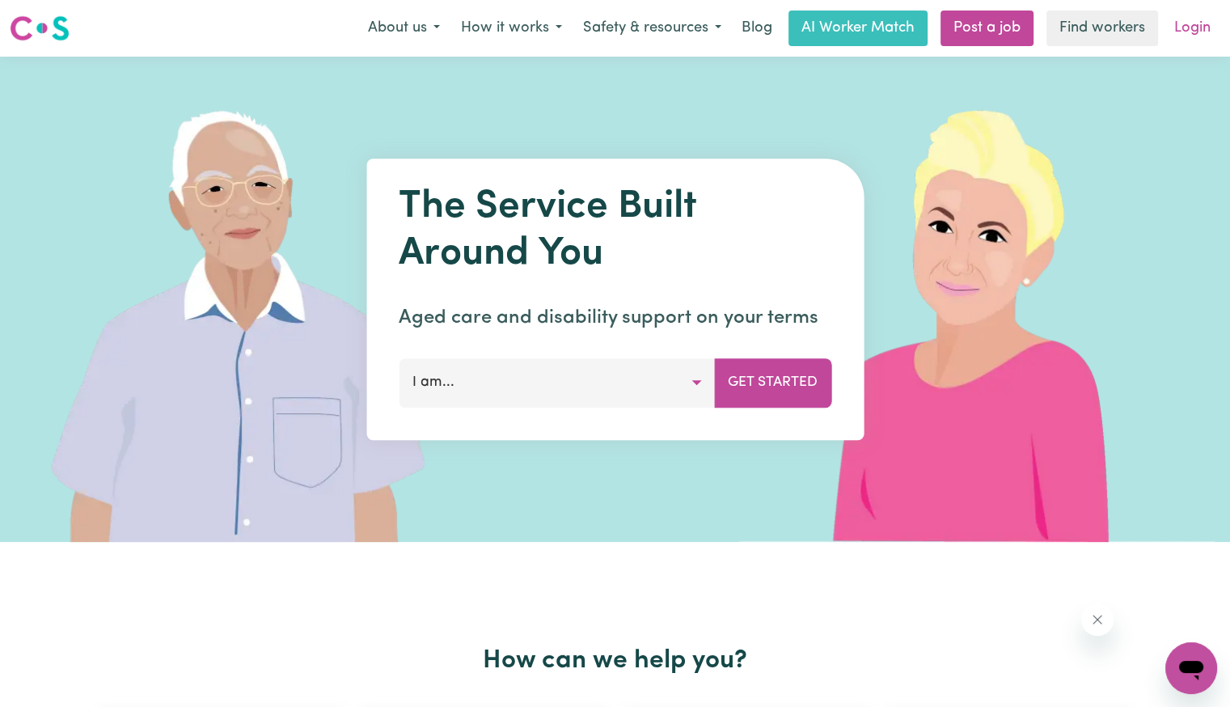 The width and height of the screenshot is (1230, 707). Describe the element at coordinates (986, 28) in the screenshot. I see `a: Post a job` at that location.